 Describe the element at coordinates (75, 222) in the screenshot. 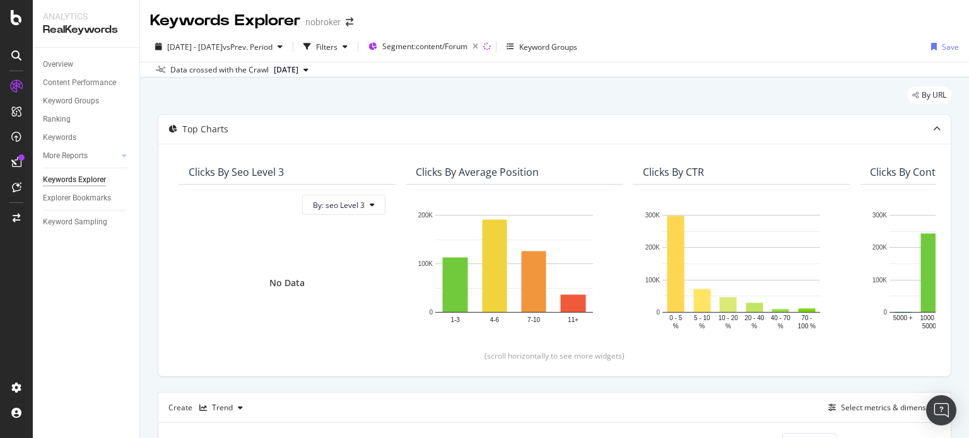

I see `div: Keyword Sampling` at that location.